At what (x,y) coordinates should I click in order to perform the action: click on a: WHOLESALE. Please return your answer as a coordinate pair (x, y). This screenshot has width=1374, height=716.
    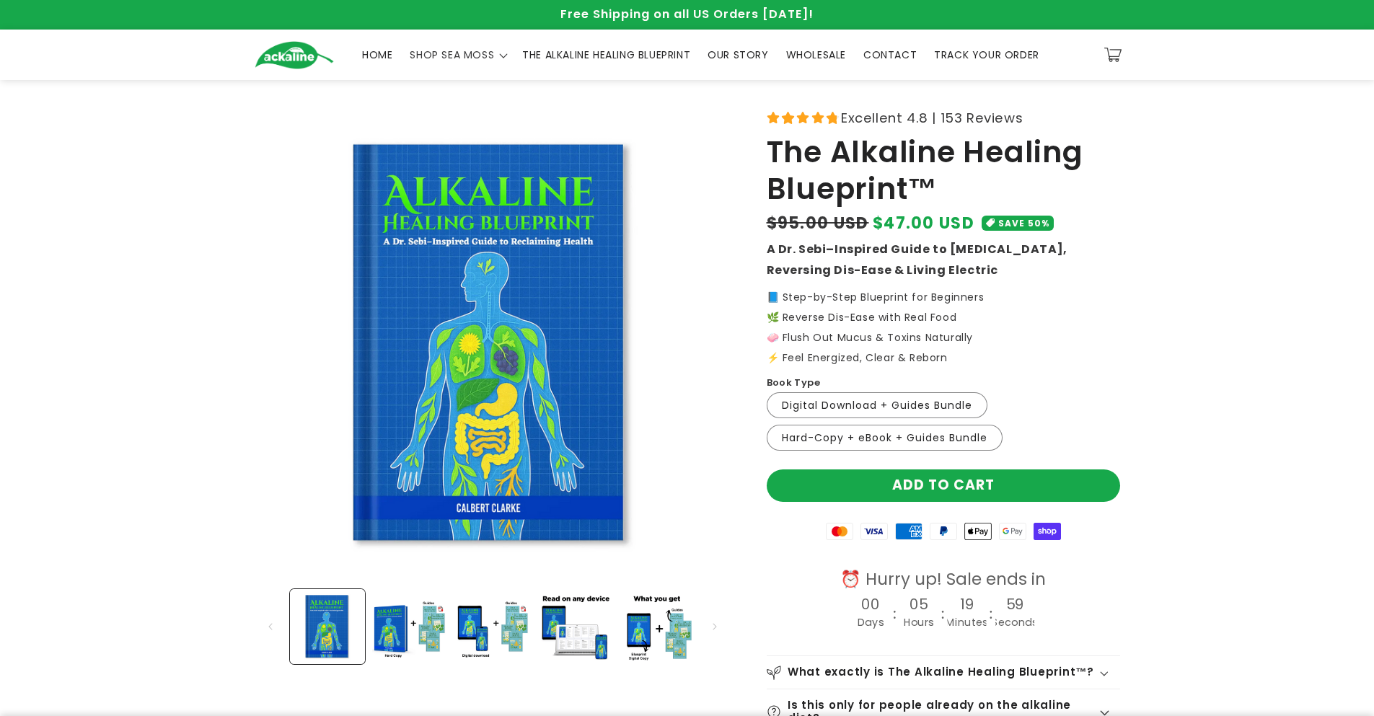
    Looking at the image, I should click on (816, 55).